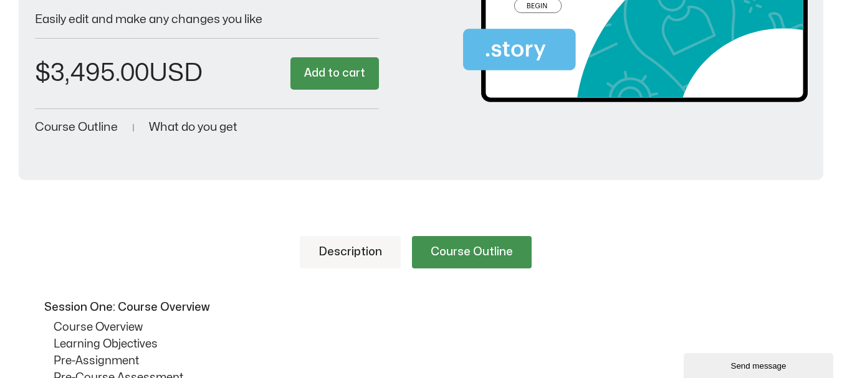 The width and height of the screenshot is (842, 378). What do you see at coordinates (431, 361) in the screenshot?
I see `p: Pre-Assignment` at bounding box center [431, 361].